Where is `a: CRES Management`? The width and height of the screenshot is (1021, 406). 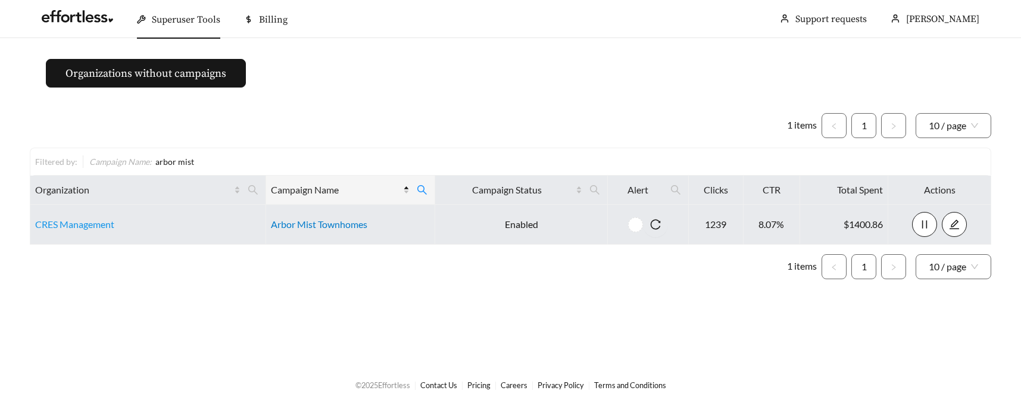 a: CRES Management is located at coordinates (74, 224).